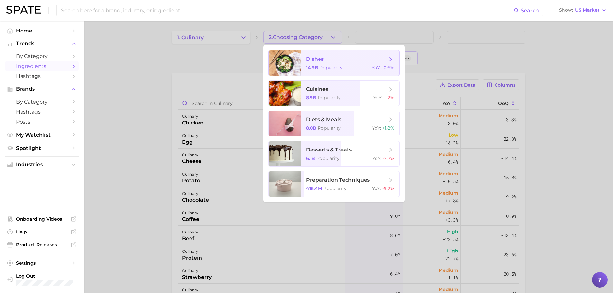  I want to click on span: 416.4m, so click(314, 189).